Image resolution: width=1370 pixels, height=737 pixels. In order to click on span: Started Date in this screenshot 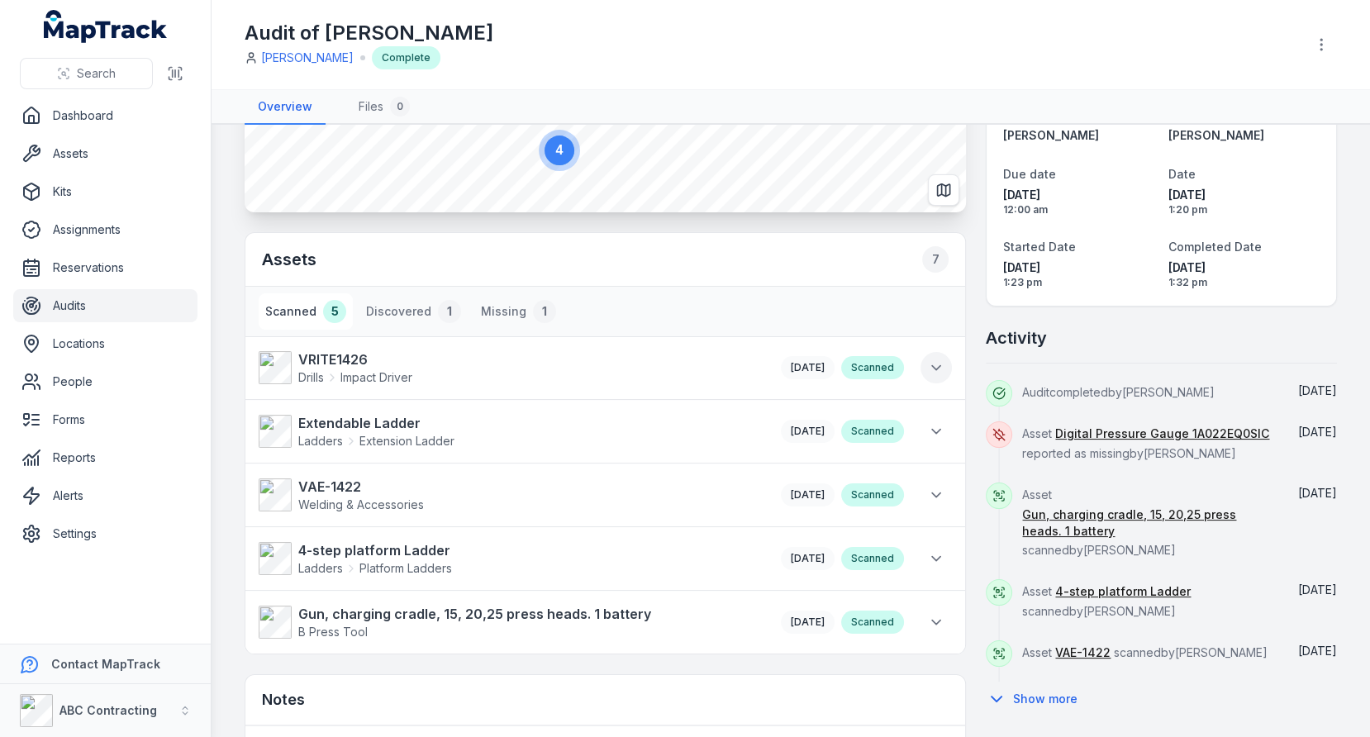, I will do `click(1040, 246)`.